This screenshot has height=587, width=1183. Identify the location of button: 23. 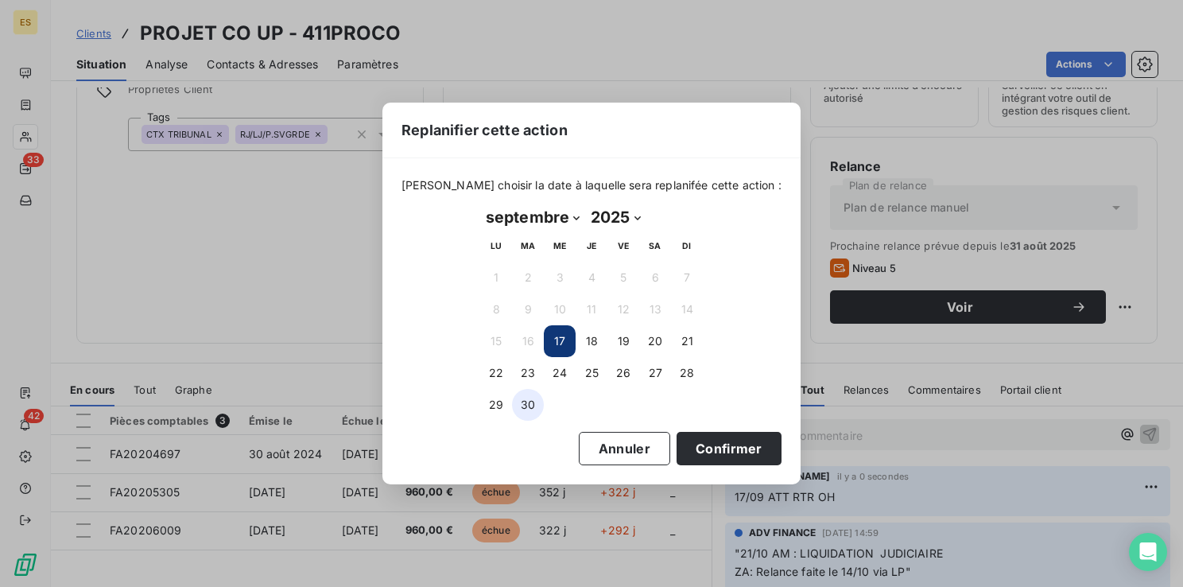
(528, 373).